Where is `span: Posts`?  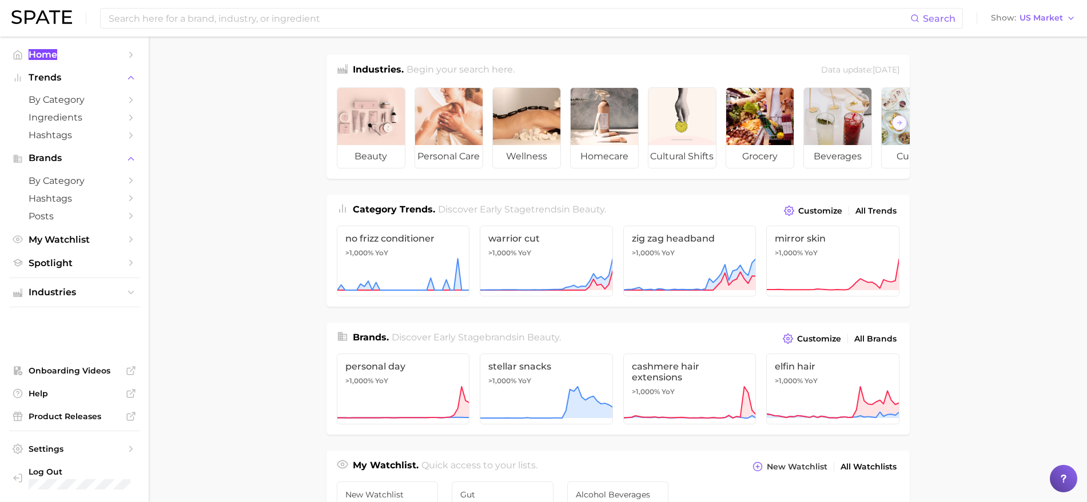 span: Posts is located at coordinates (74, 216).